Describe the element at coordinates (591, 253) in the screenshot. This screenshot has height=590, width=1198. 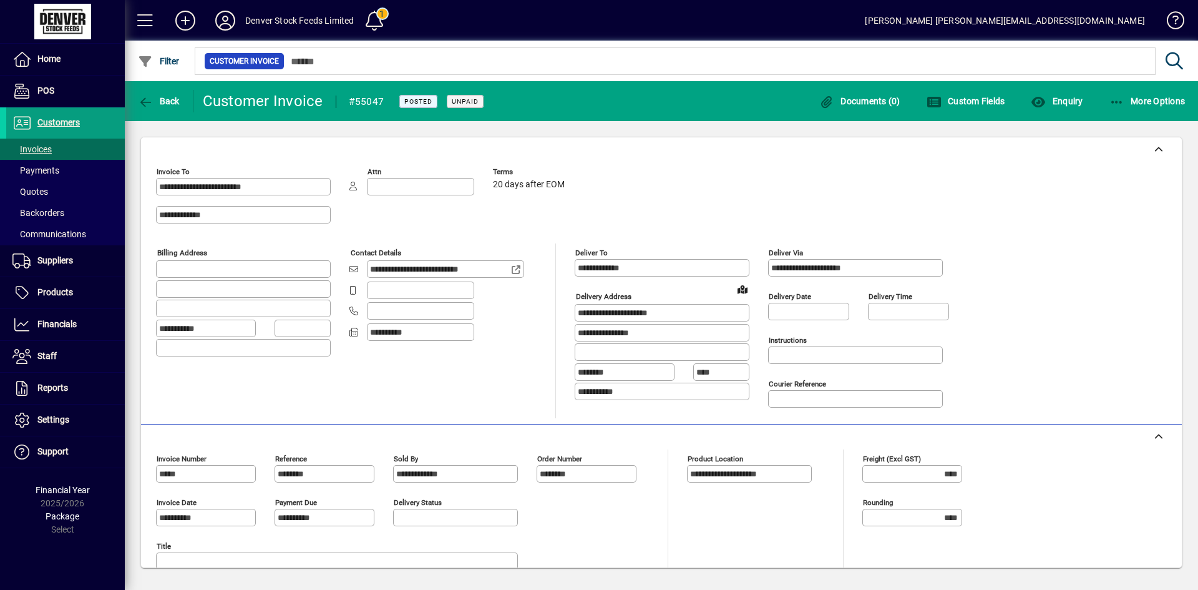
I see `mat-label: Deliver To` at that location.